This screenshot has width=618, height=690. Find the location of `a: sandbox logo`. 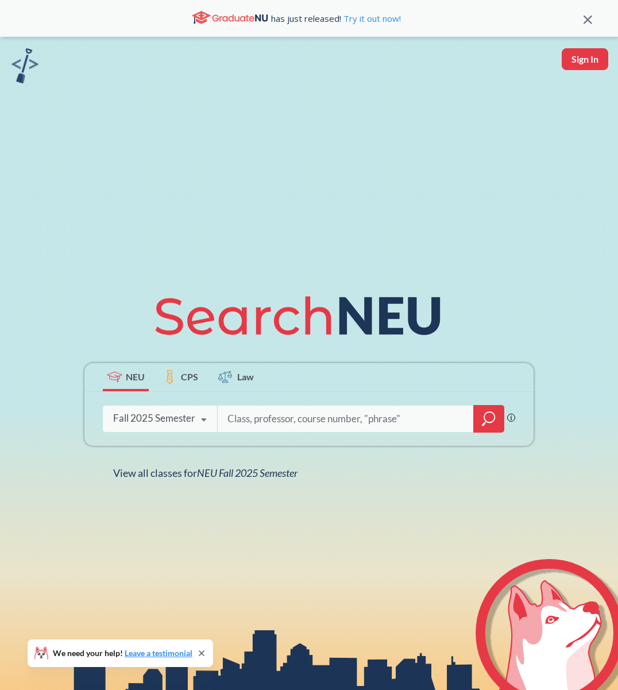

a: sandbox logo is located at coordinates (25, 67).